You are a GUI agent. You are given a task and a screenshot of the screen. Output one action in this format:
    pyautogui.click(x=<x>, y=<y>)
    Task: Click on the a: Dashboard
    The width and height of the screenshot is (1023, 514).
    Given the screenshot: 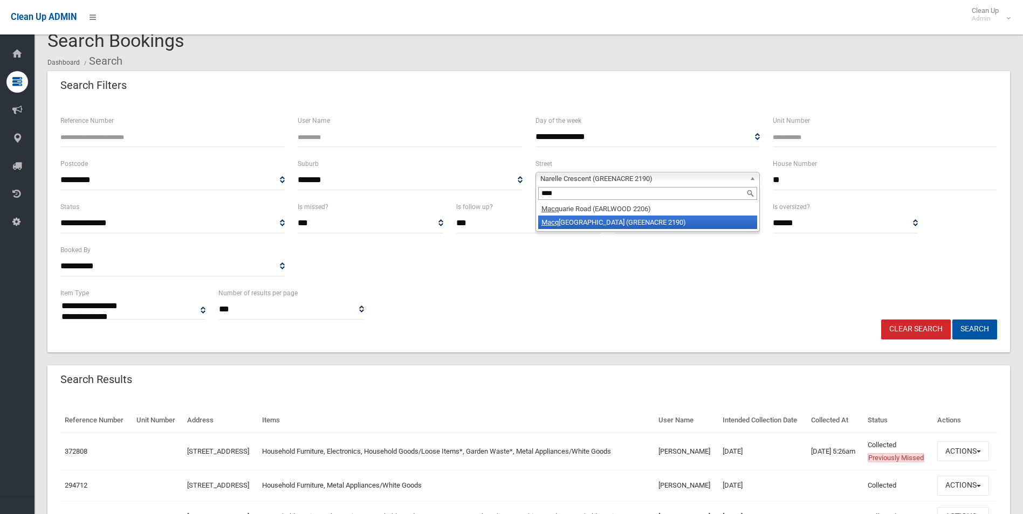 What is the action you would take?
    pyautogui.click(x=64, y=63)
    